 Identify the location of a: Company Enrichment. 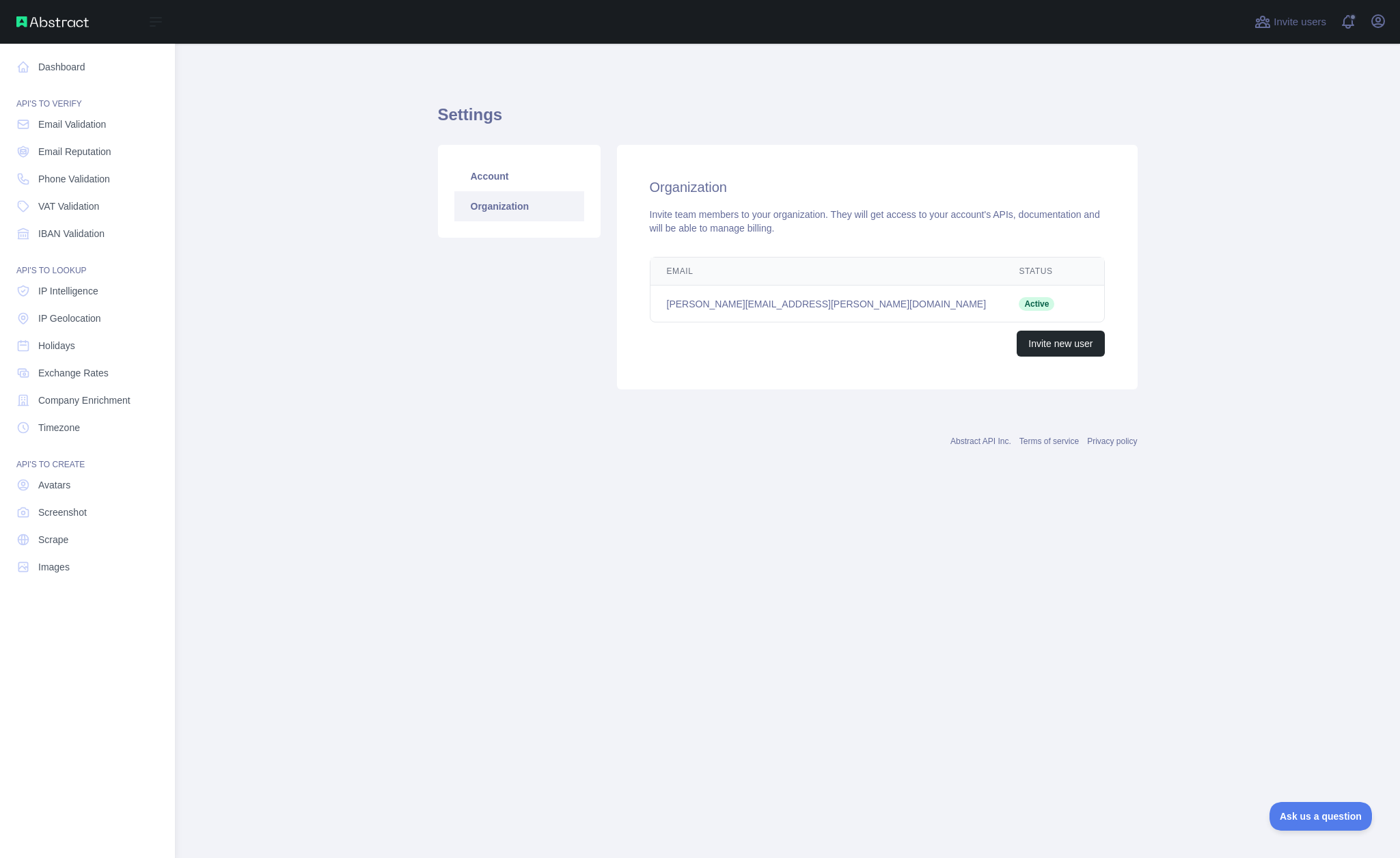
(88, 400).